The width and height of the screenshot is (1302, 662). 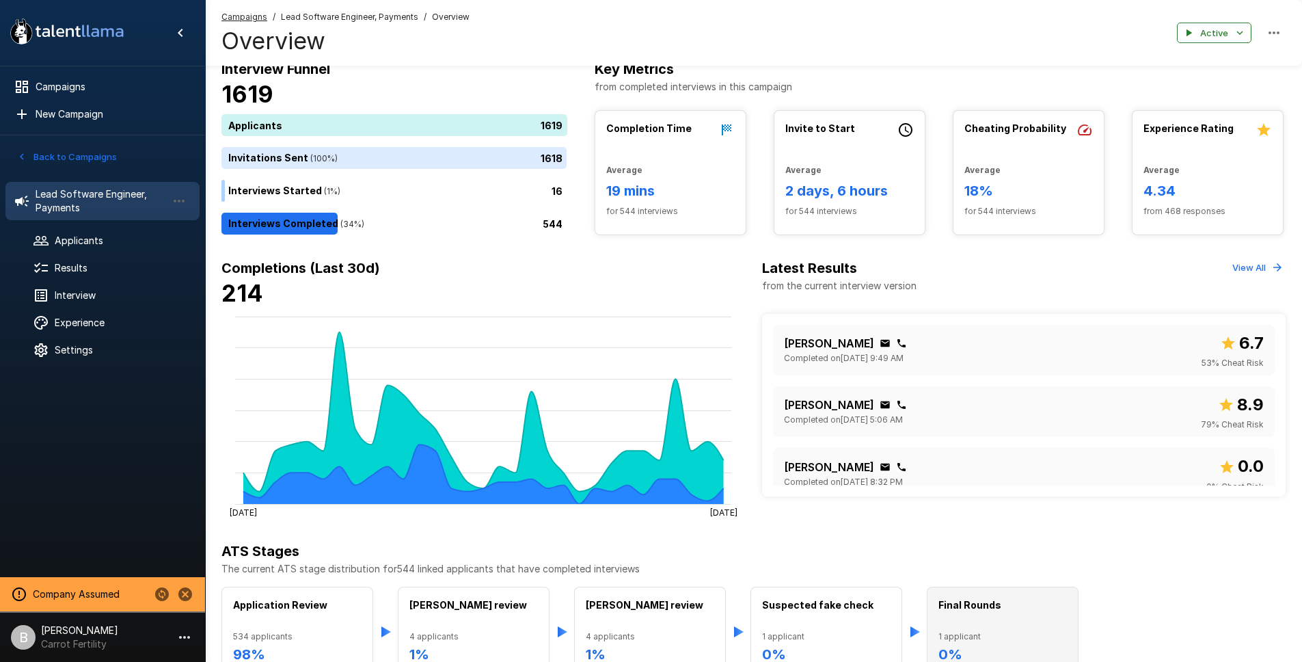 What do you see at coordinates (552, 158) in the screenshot?
I see `p: 1618` at bounding box center [552, 158].